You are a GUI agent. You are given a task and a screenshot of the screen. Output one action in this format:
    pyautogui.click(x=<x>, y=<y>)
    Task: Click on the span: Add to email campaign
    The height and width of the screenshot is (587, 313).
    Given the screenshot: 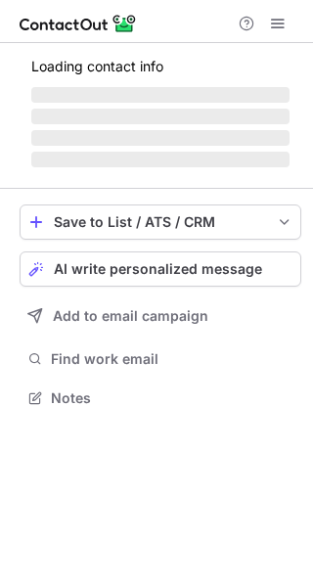 What is the action you would take?
    pyautogui.click(x=130, y=316)
    